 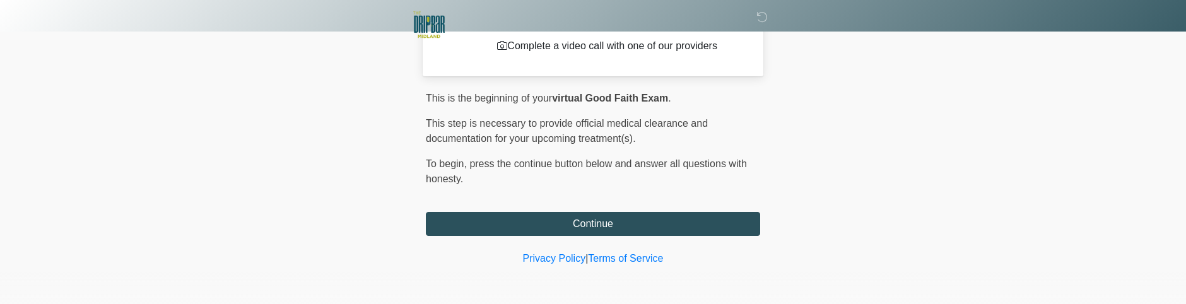 I want to click on a: Privacy Policy, so click(x=554, y=258).